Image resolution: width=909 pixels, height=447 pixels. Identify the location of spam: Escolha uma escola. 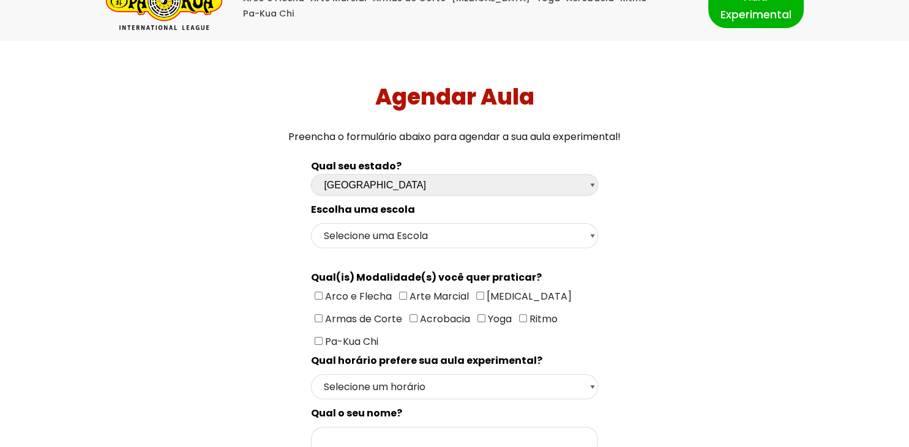
(363, 209).